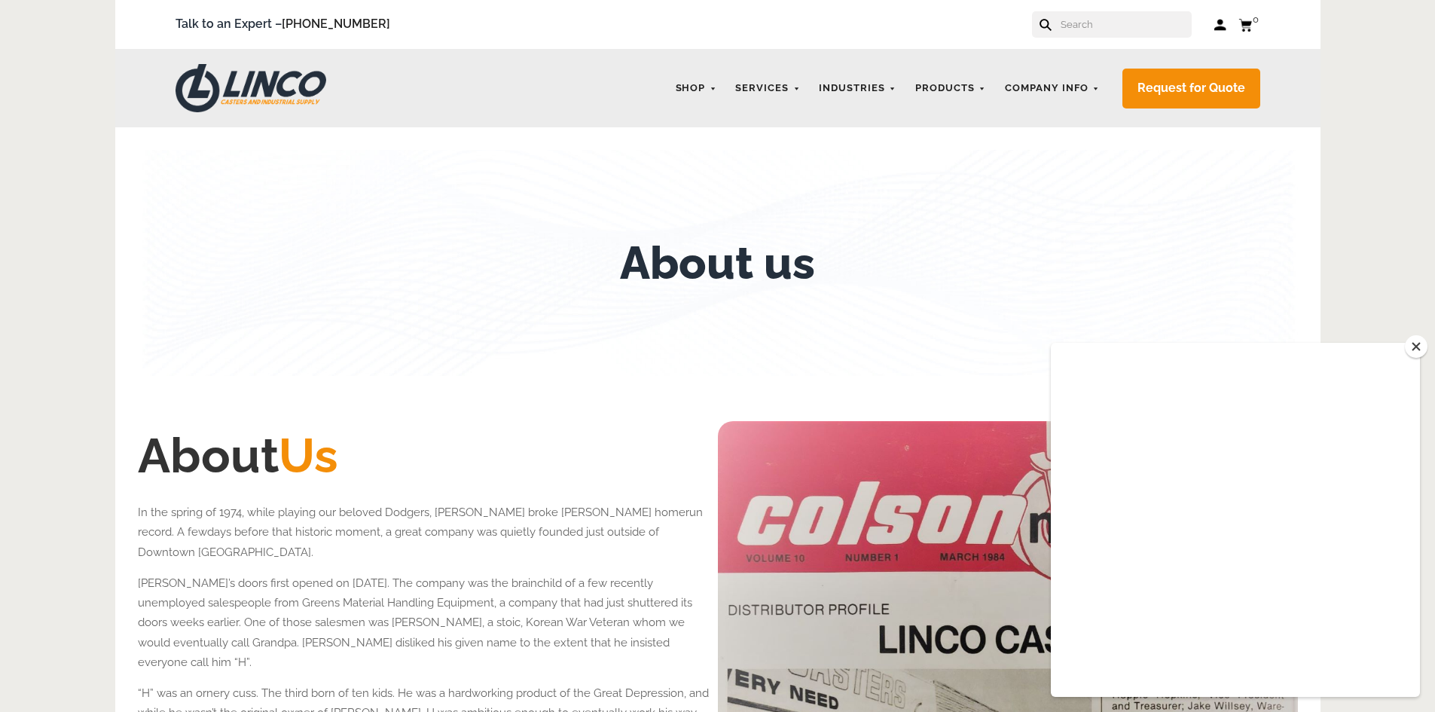 The height and width of the screenshot is (712, 1435). Describe the element at coordinates (251, 88) in the screenshot. I see `img: LINCO CASTERS & INDUSTRIAL SUPPLY` at that location.